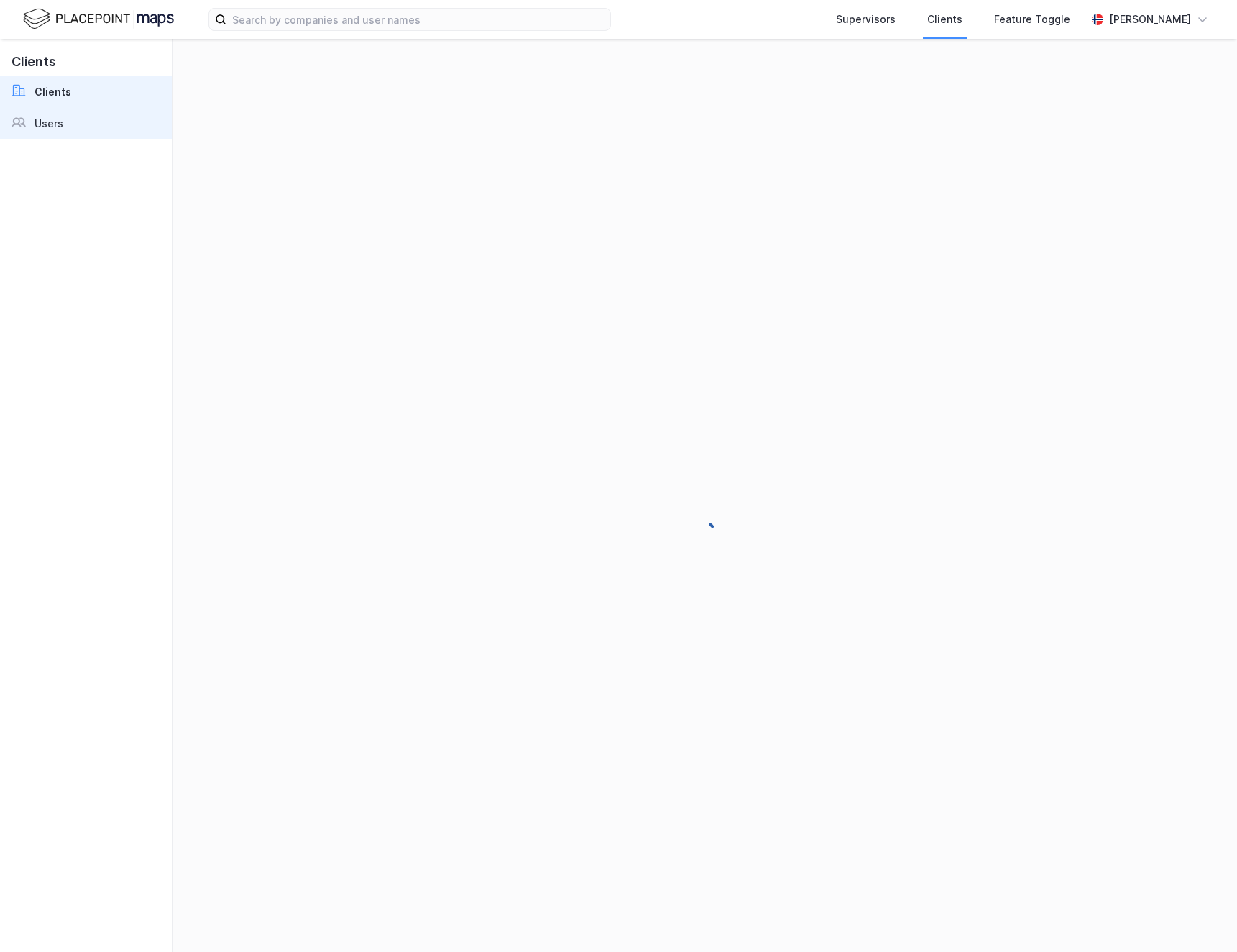 This screenshot has width=1237, height=952. I want to click on div: Feature Toggle, so click(1033, 20).